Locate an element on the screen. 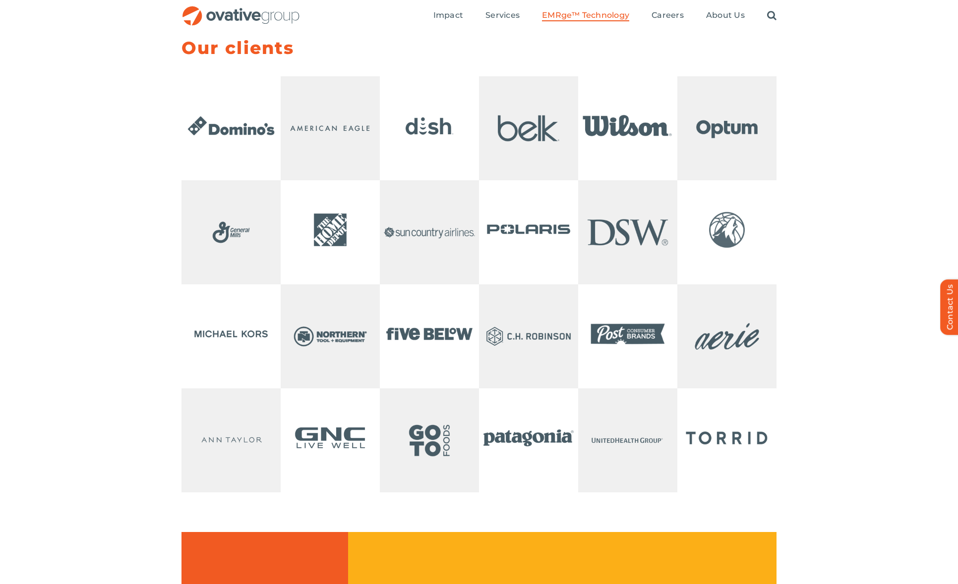  a: OG_Full_horizontal_RGB is located at coordinates (241, 9).